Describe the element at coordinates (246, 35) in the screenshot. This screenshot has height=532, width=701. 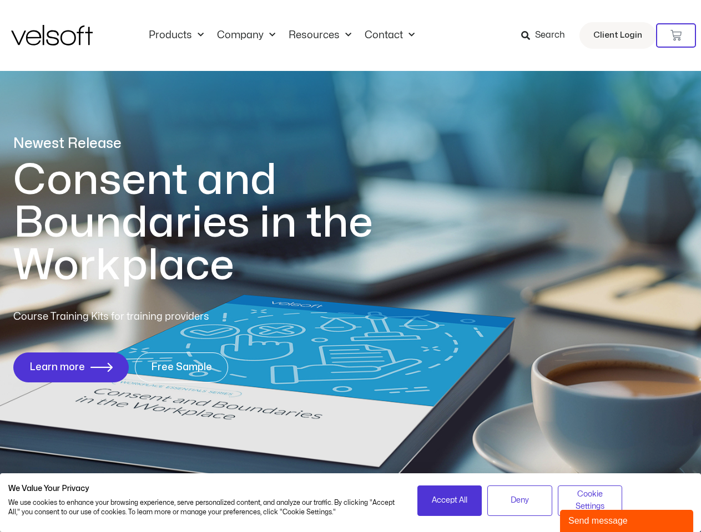
I see `a: CompanyMenu Toggle` at that location.